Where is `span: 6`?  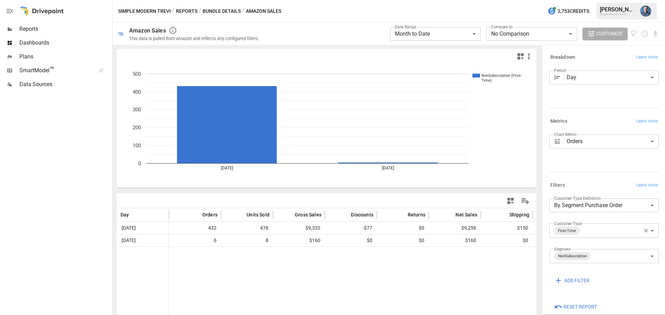 span: 6 is located at coordinates (195, 241).